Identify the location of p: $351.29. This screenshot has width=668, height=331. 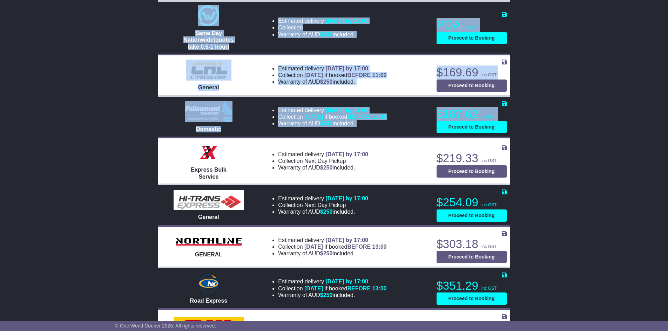
(472, 286).